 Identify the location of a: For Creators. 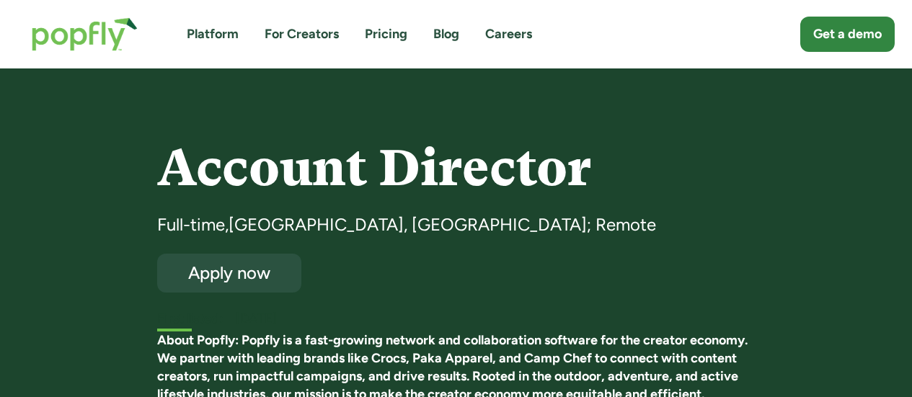
(301, 34).